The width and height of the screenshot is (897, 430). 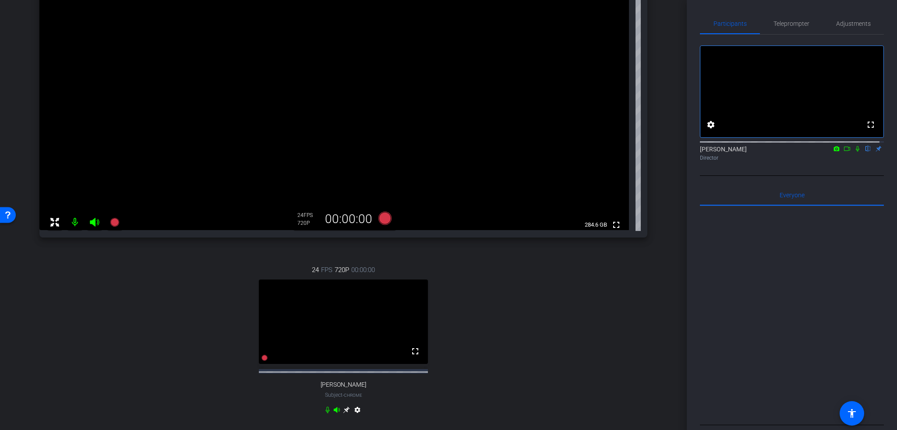 I want to click on span: Chrome, so click(x=353, y=395).